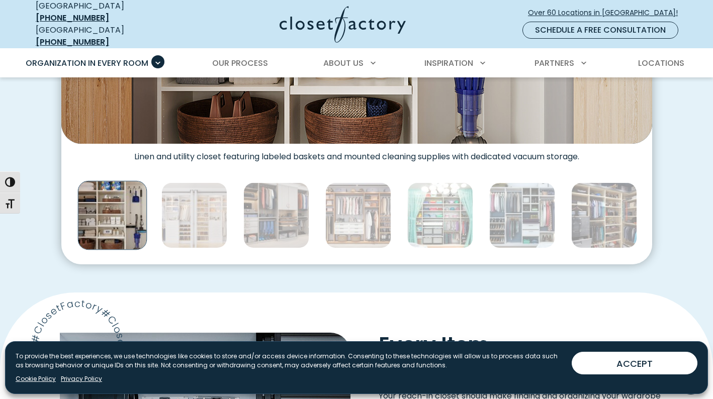 The height and width of the screenshot is (399, 713). Describe the element at coordinates (495, 362) in the screenshot. I see `span: Reach` at that location.